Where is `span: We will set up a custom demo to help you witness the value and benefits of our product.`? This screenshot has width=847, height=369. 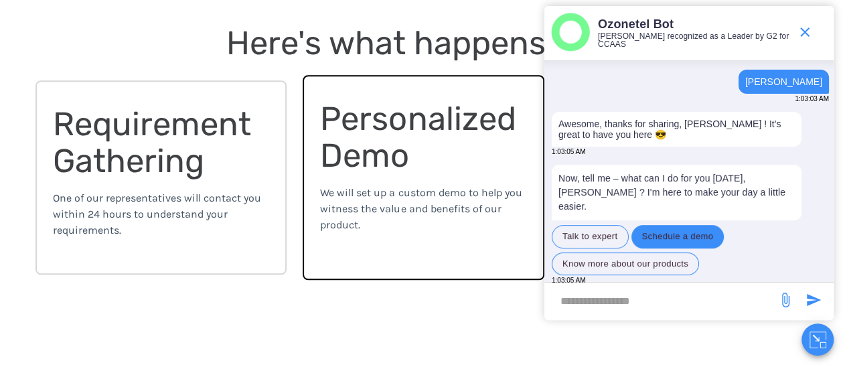 span: We will set up a custom demo to help you witness the value and benefits of our product. is located at coordinates (421, 208).